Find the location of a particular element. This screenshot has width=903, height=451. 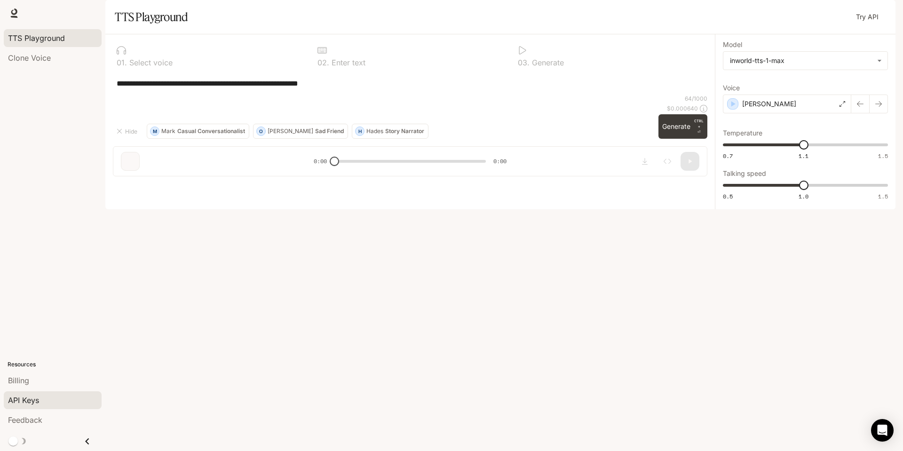

p: Story Narrator is located at coordinates (405, 131).